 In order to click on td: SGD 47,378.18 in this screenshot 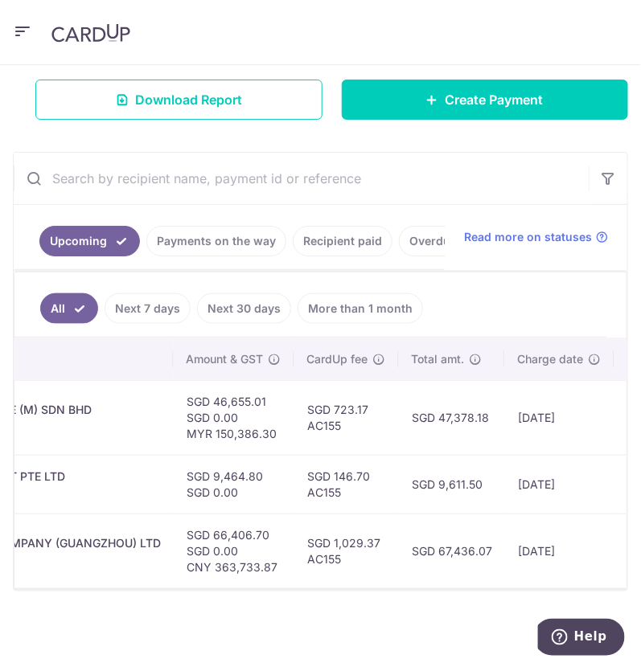, I will do `click(452, 417)`.